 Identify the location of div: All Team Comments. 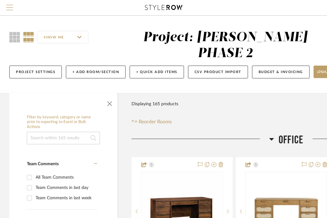
(66, 177).